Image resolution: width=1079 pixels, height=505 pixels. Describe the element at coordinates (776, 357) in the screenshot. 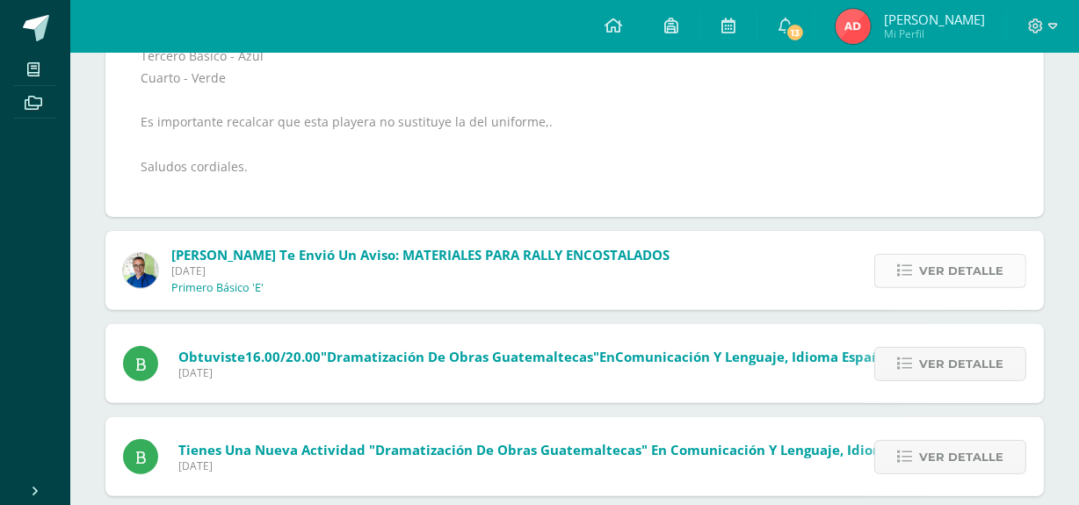

I see `span: Comunicación y Lenguaje, Idioma Español (Zona)` at that location.